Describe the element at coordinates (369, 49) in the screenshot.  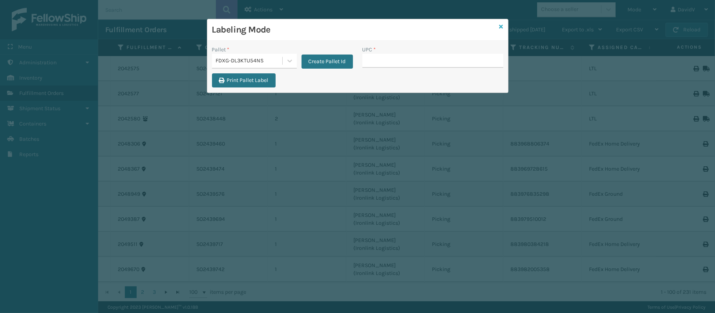
I see `label: UPC` at that location.